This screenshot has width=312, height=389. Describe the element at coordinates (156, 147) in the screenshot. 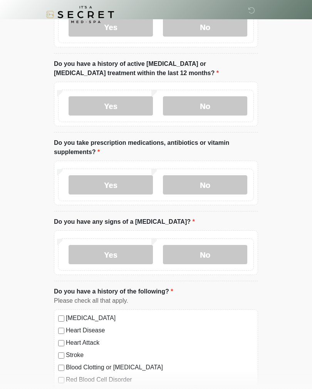

I see `label: Do you take prescription medications, antibiotics or vitamin supplements?` at that location.